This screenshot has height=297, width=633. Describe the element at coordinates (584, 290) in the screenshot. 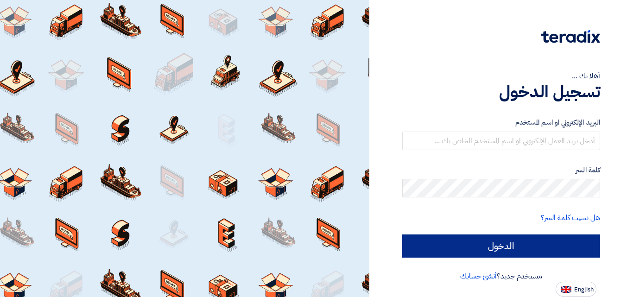

I see `span: English` at that location.